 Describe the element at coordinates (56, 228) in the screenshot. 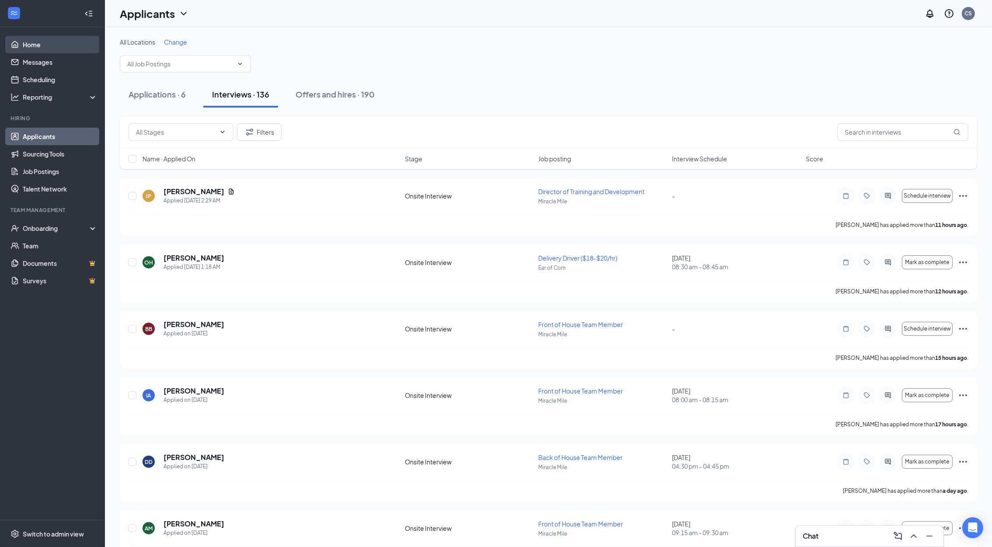

I see `div: Onboarding` at that location.